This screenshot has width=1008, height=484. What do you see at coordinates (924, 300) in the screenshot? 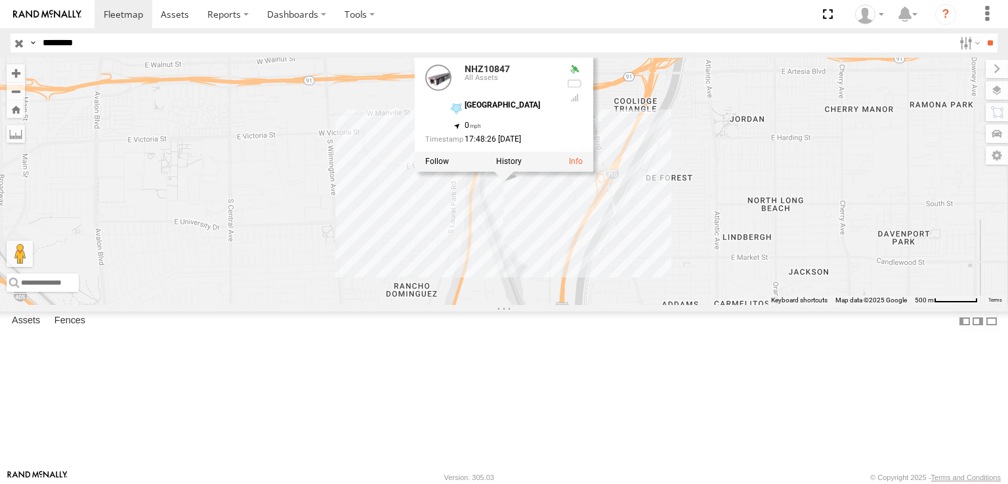
I see `span: 500 m` at bounding box center [924, 300].